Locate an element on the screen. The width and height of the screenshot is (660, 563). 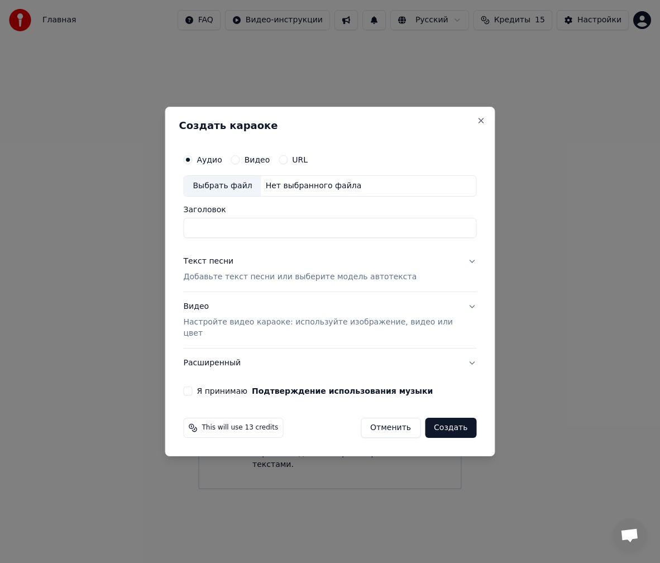
p: Добавьте текст песни или выберите модель автотекста is located at coordinates (300, 277).